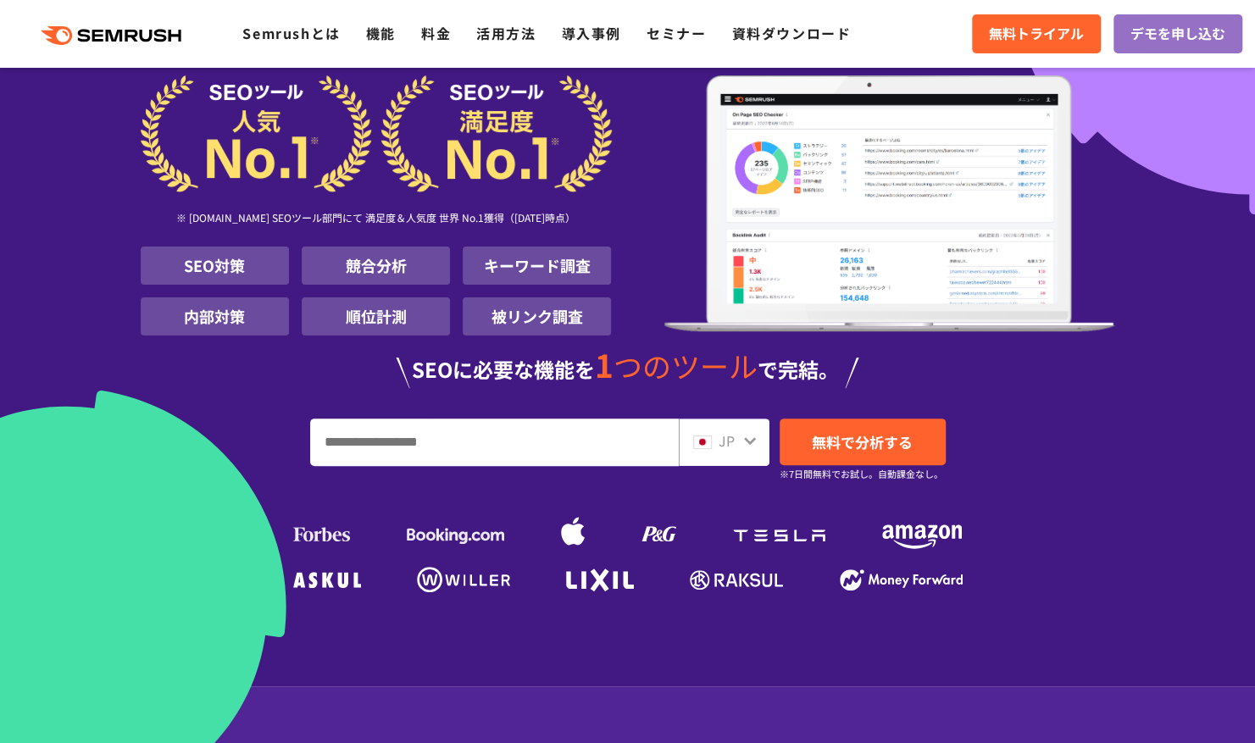 The width and height of the screenshot is (1255, 743). What do you see at coordinates (494, 442) in the screenshot?
I see `input: URL、キーワードを入力してください` at bounding box center [494, 442].